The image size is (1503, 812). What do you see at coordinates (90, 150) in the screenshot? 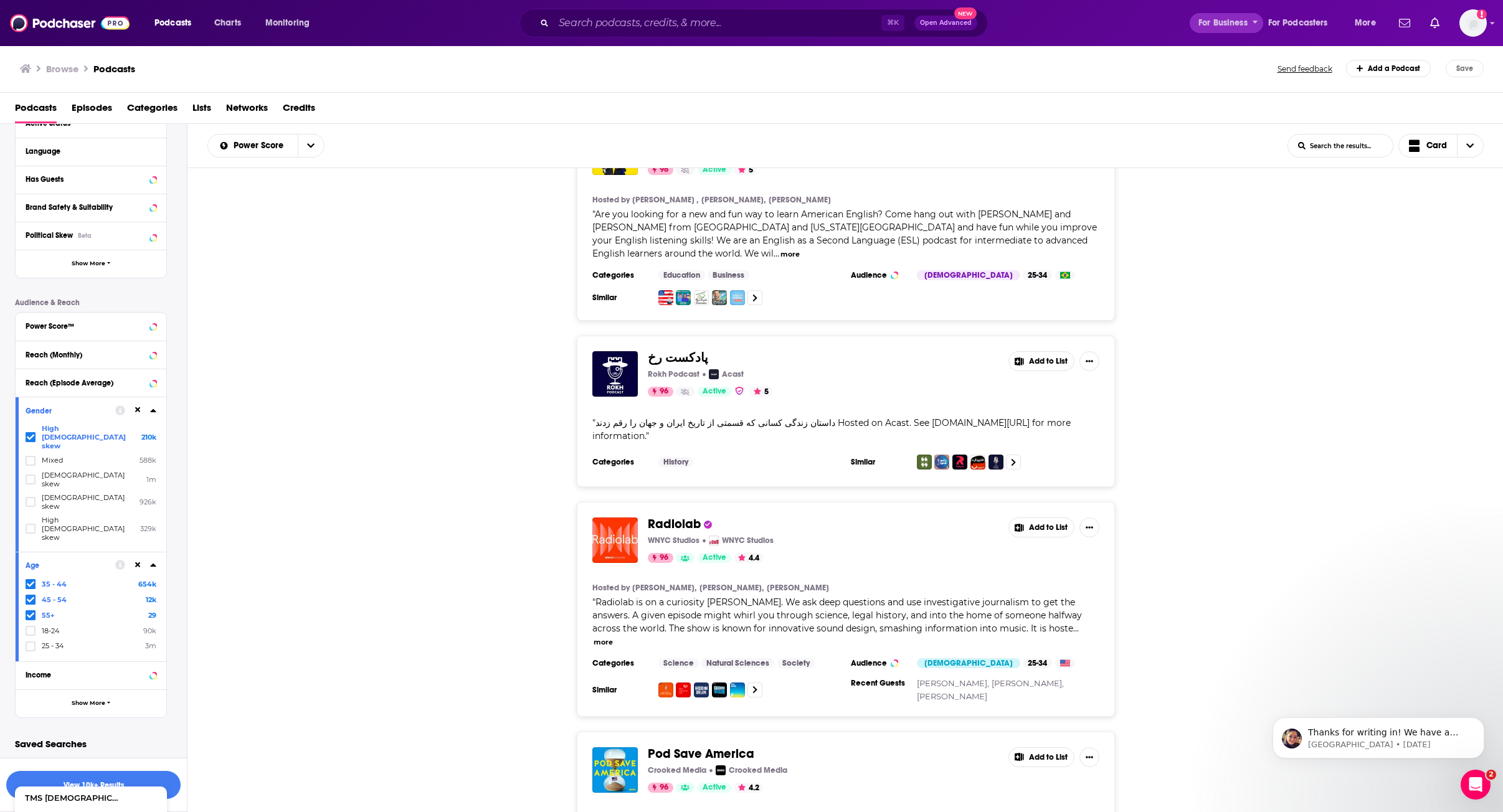
I see `button: Language` at bounding box center [90, 150].